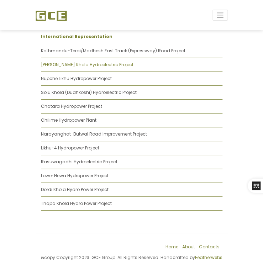  Describe the element at coordinates (69, 120) in the screenshot. I see `a: Chilime Hydropower Plant` at that location.